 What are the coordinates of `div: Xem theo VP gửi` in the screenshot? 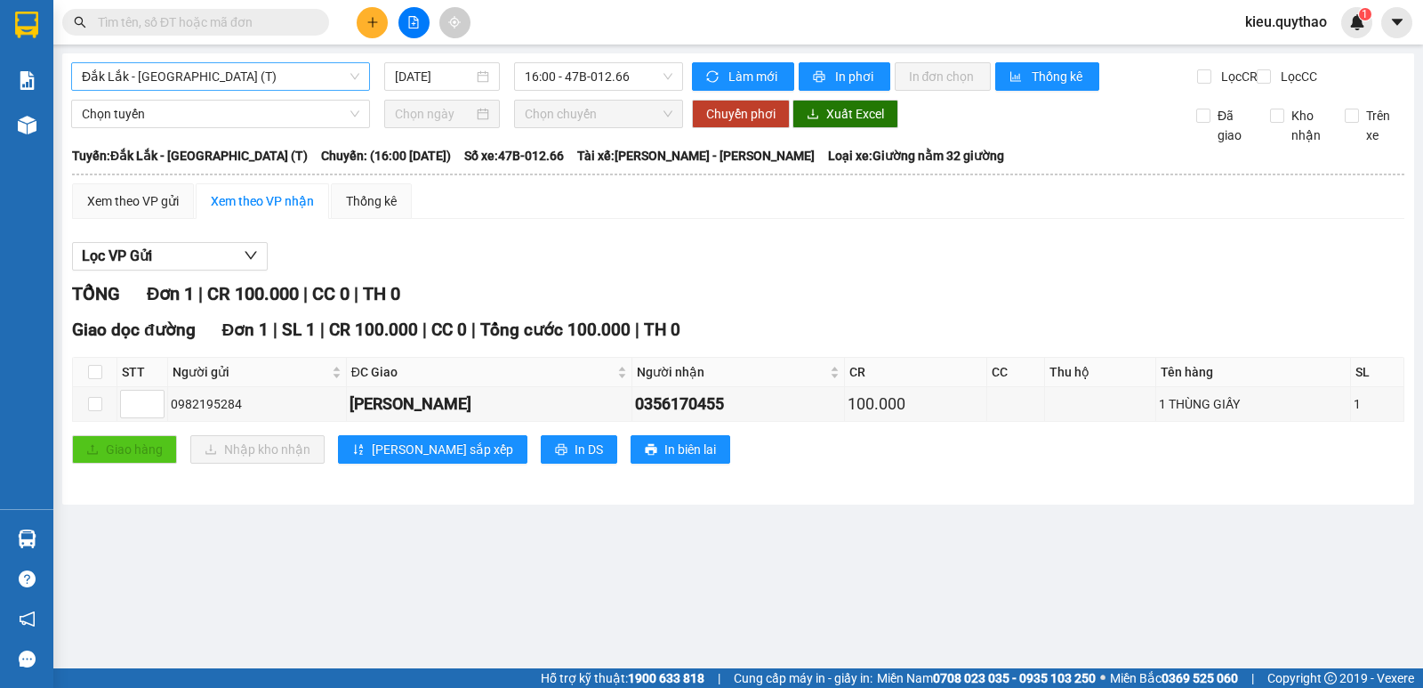 It's located at (133, 201).